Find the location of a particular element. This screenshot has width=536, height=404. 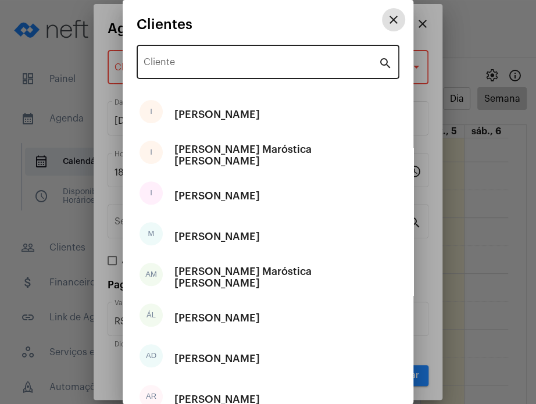

div: ÁL is located at coordinates (151, 315).